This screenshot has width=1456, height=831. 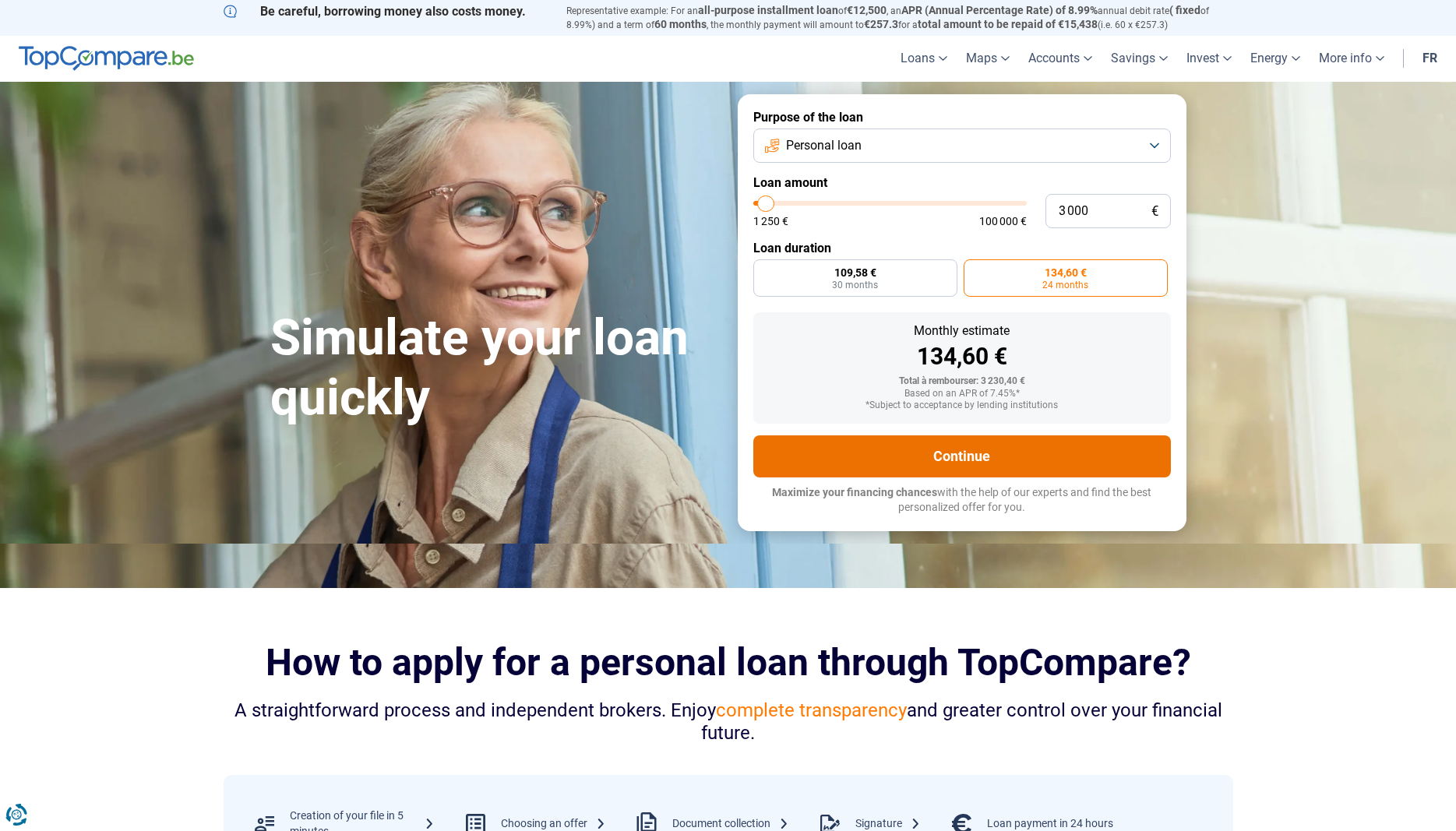 I want to click on span: 100 000 €, so click(x=1003, y=221).